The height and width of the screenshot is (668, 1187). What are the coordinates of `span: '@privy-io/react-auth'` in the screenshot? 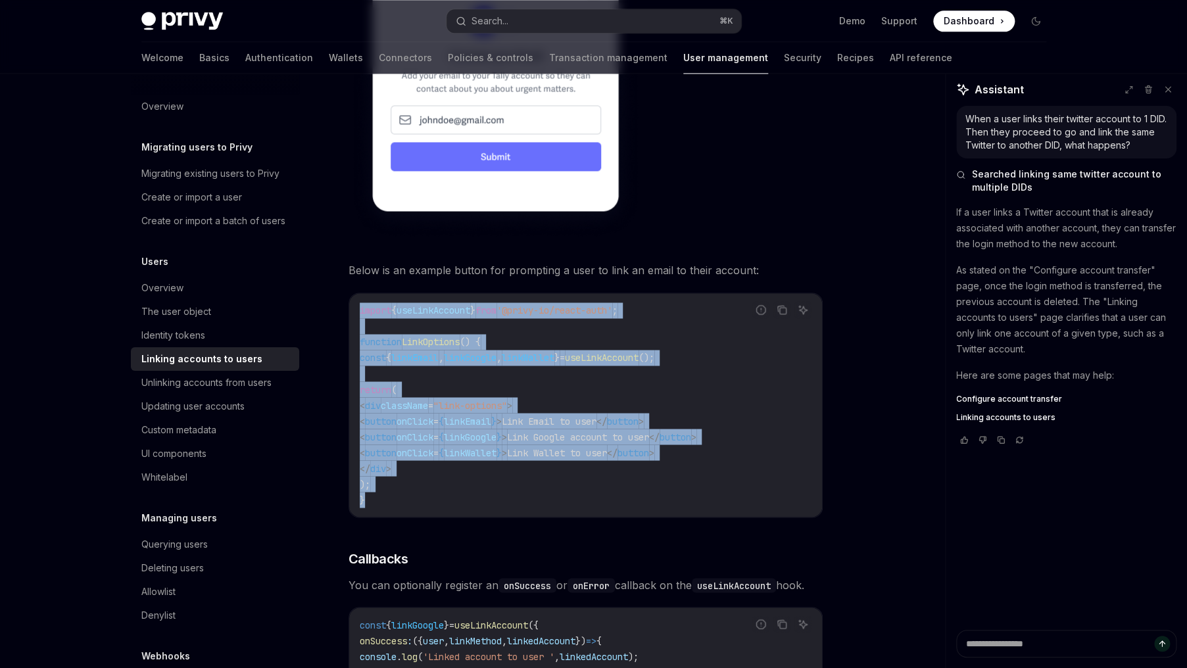 It's located at (555, 311).